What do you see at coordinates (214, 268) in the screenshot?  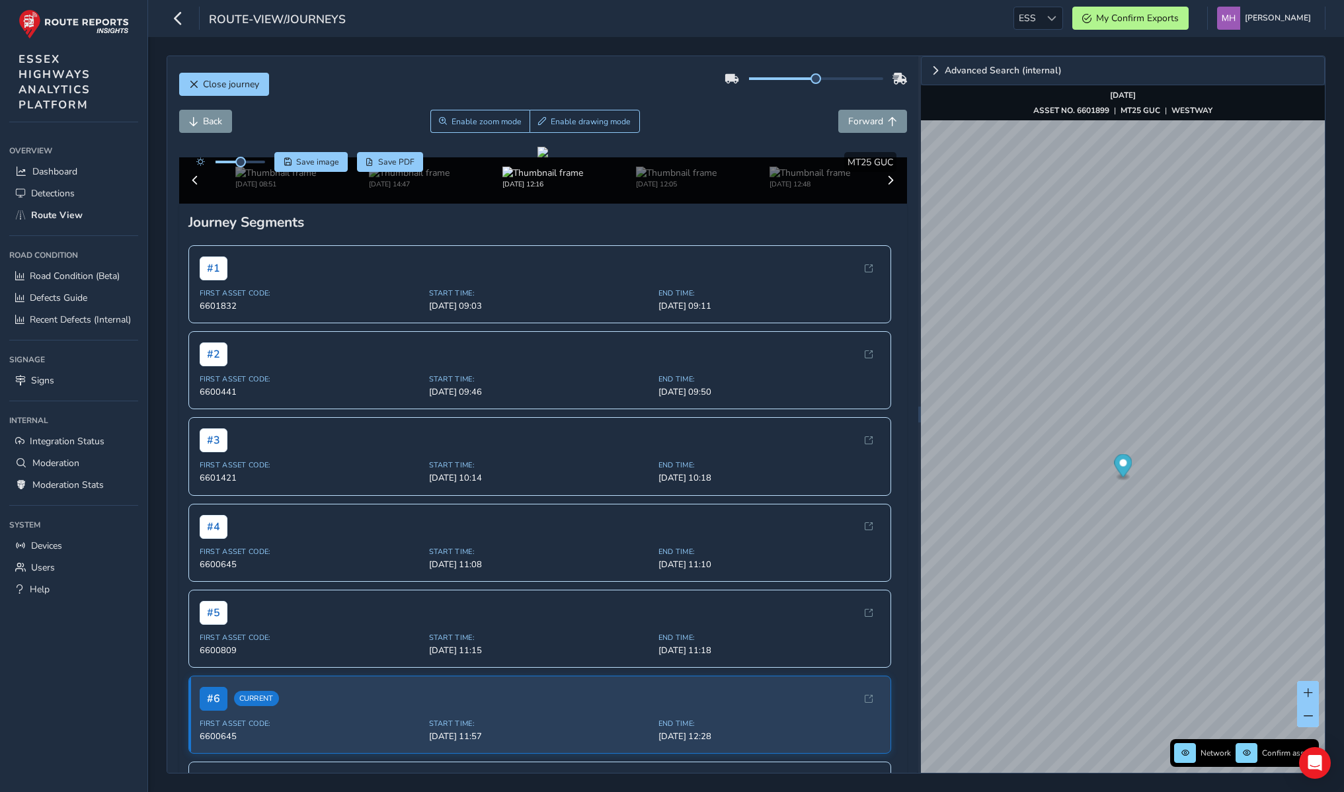 I see `span: # 1` at bounding box center [214, 268].